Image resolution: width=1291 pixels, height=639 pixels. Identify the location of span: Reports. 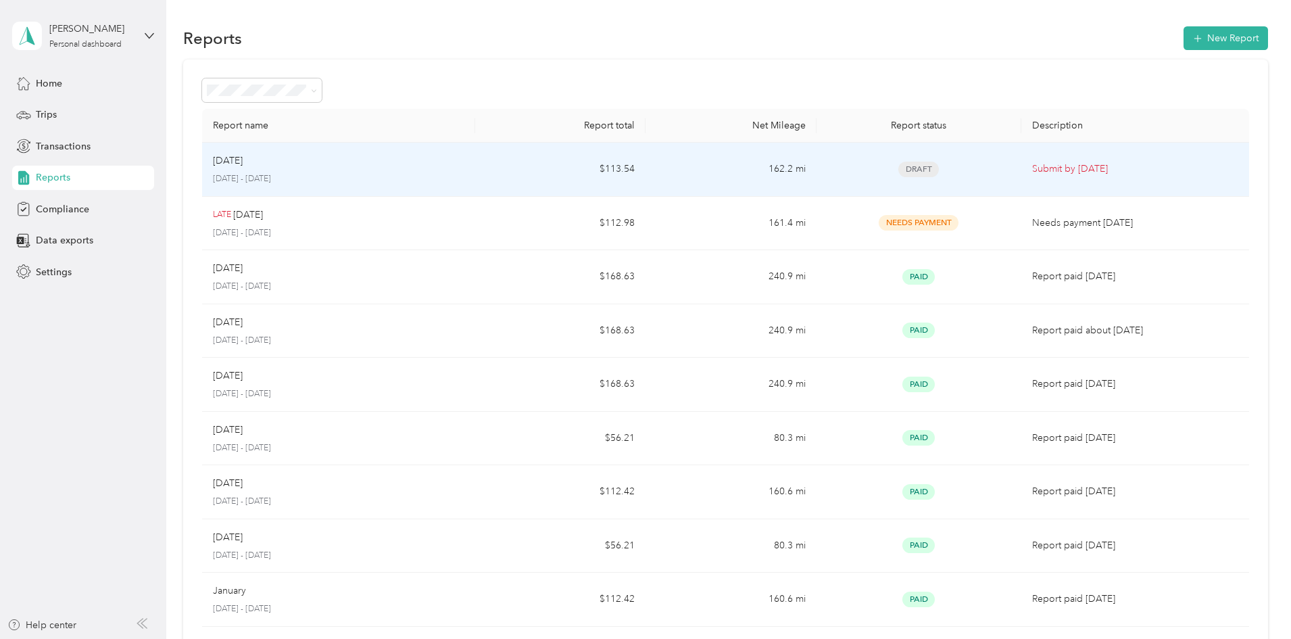
(53, 177).